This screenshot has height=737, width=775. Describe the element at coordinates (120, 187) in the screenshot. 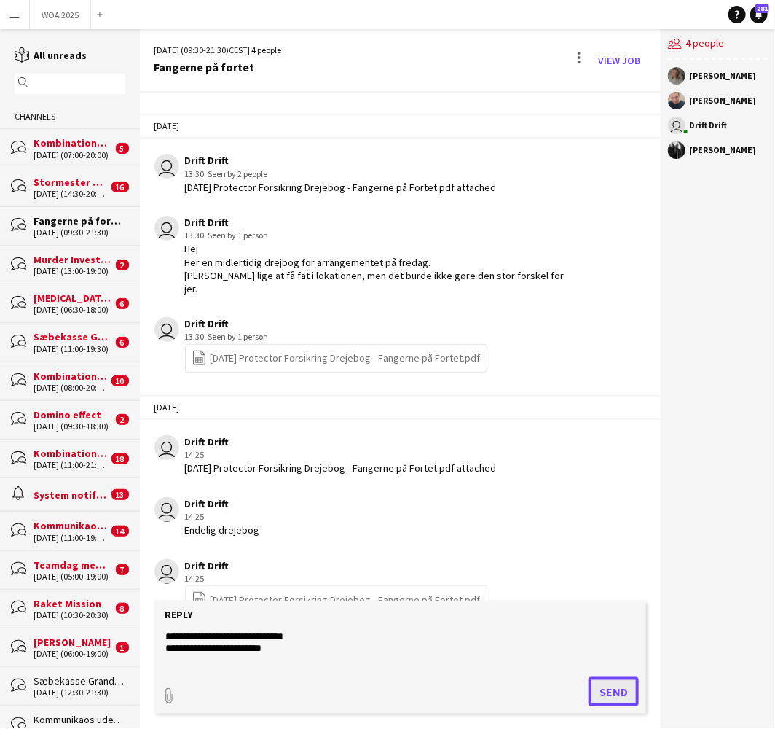

I see `span: 16` at that location.